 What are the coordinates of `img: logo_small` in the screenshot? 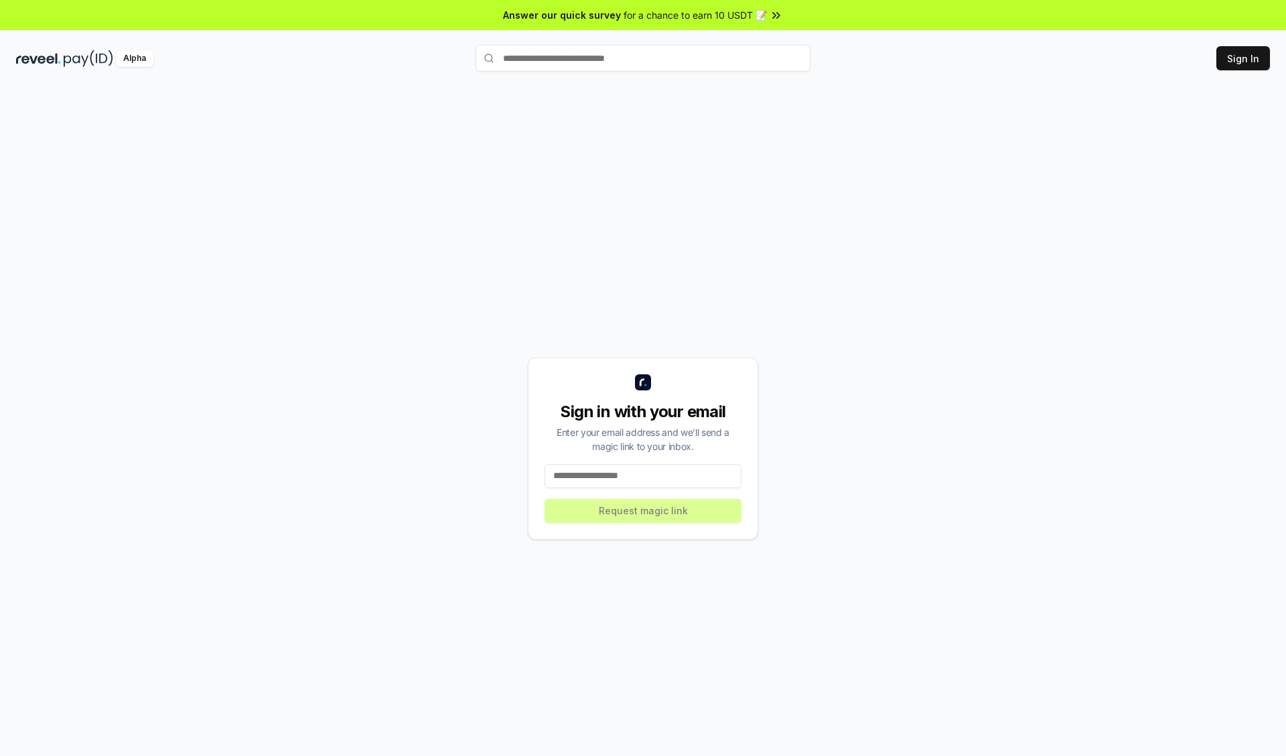 It's located at (643, 382).